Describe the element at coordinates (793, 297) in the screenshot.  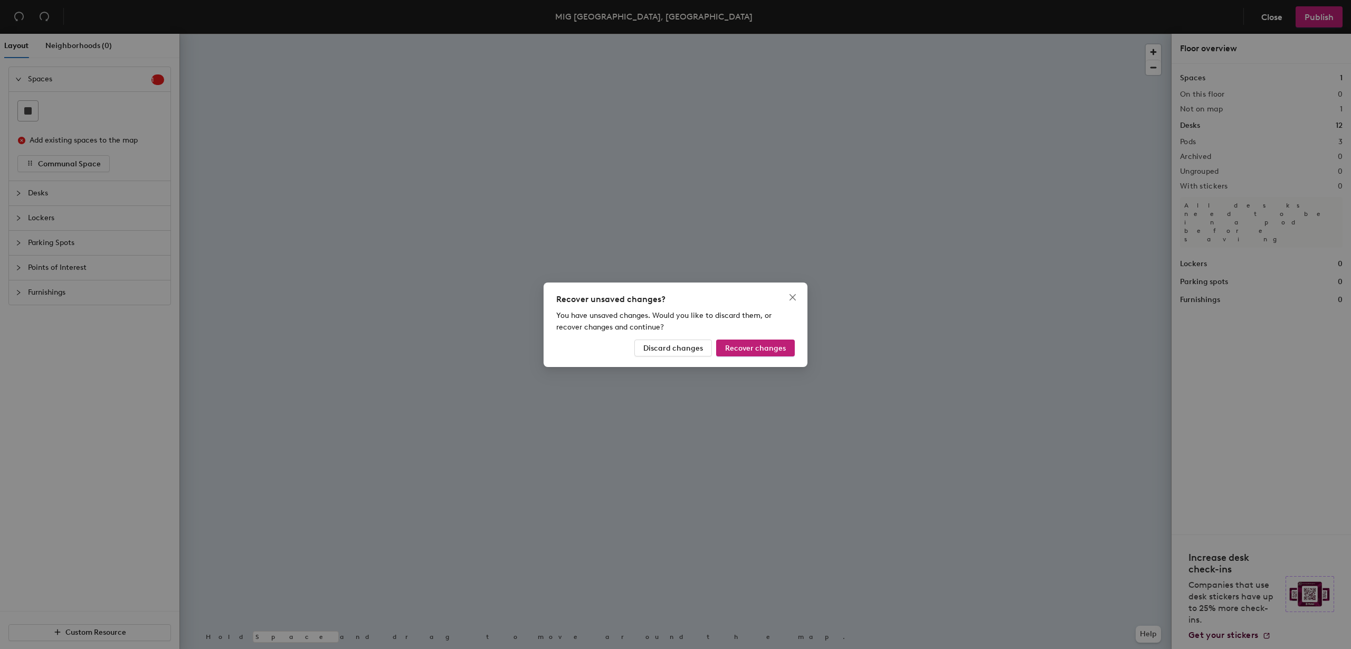
I see `span: Close` at that location.